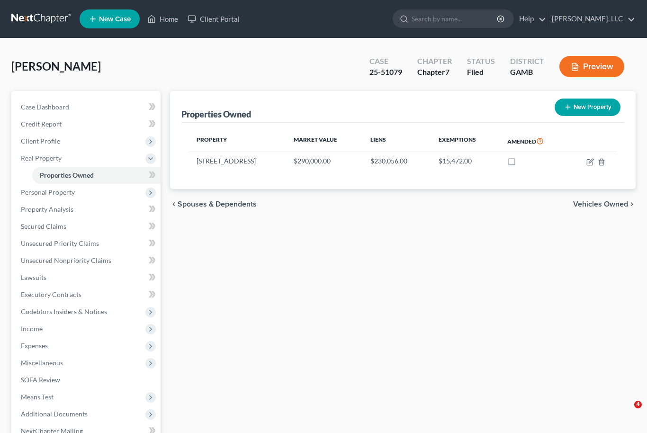 The height and width of the screenshot is (433, 647). Describe the element at coordinates (87, 226) in the screenshot. I see `a: Secured Claims` at that location.